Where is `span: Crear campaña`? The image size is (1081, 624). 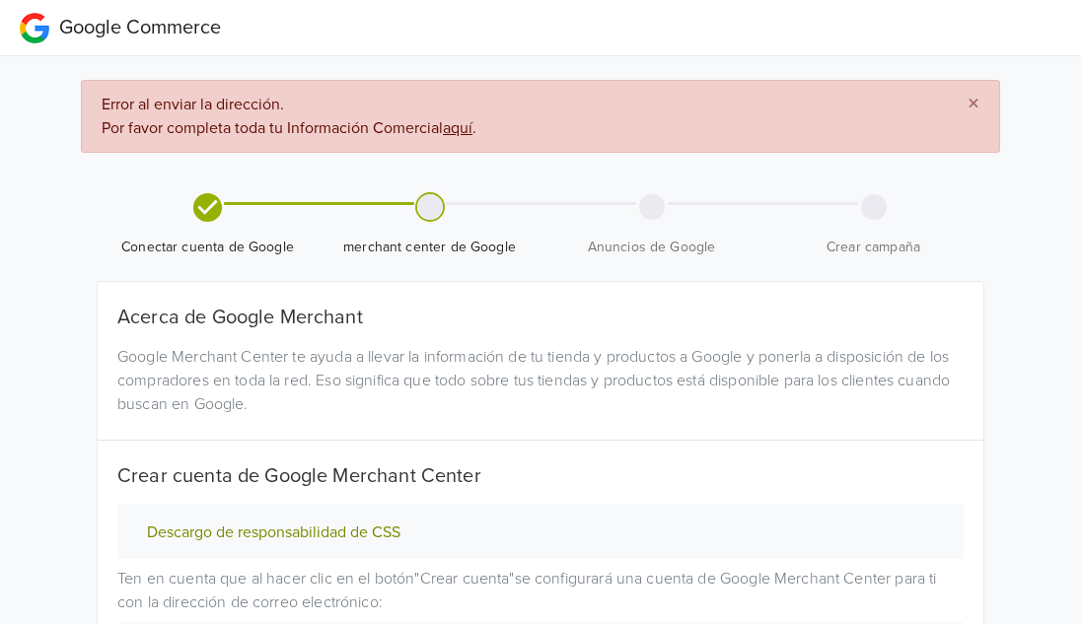 span: Crear campaña is located at coordinates (873, 247).